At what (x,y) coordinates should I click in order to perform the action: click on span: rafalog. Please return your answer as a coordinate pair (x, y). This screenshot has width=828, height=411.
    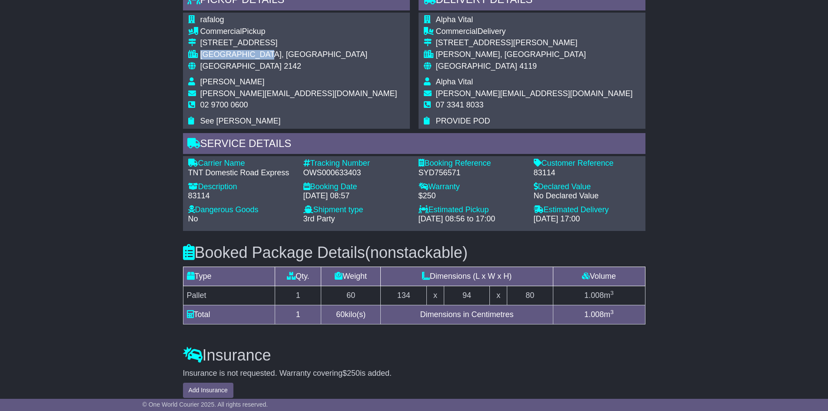
    Looking at the image, I should click on (212, 20).